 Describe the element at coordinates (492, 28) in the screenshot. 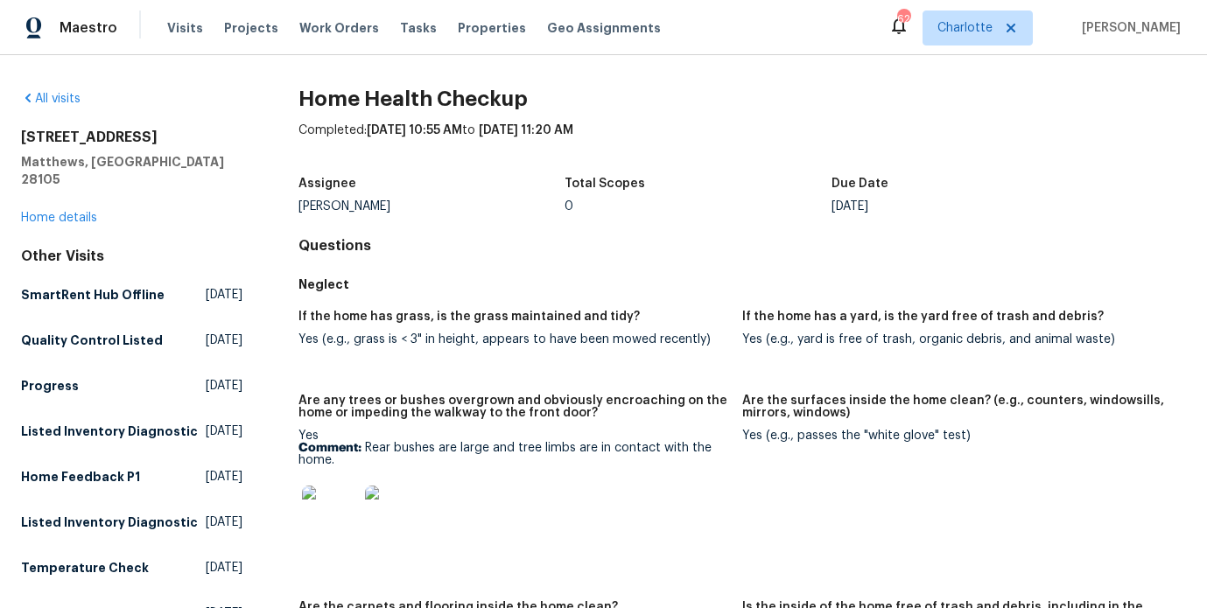

I see `span: Properties` at that location.